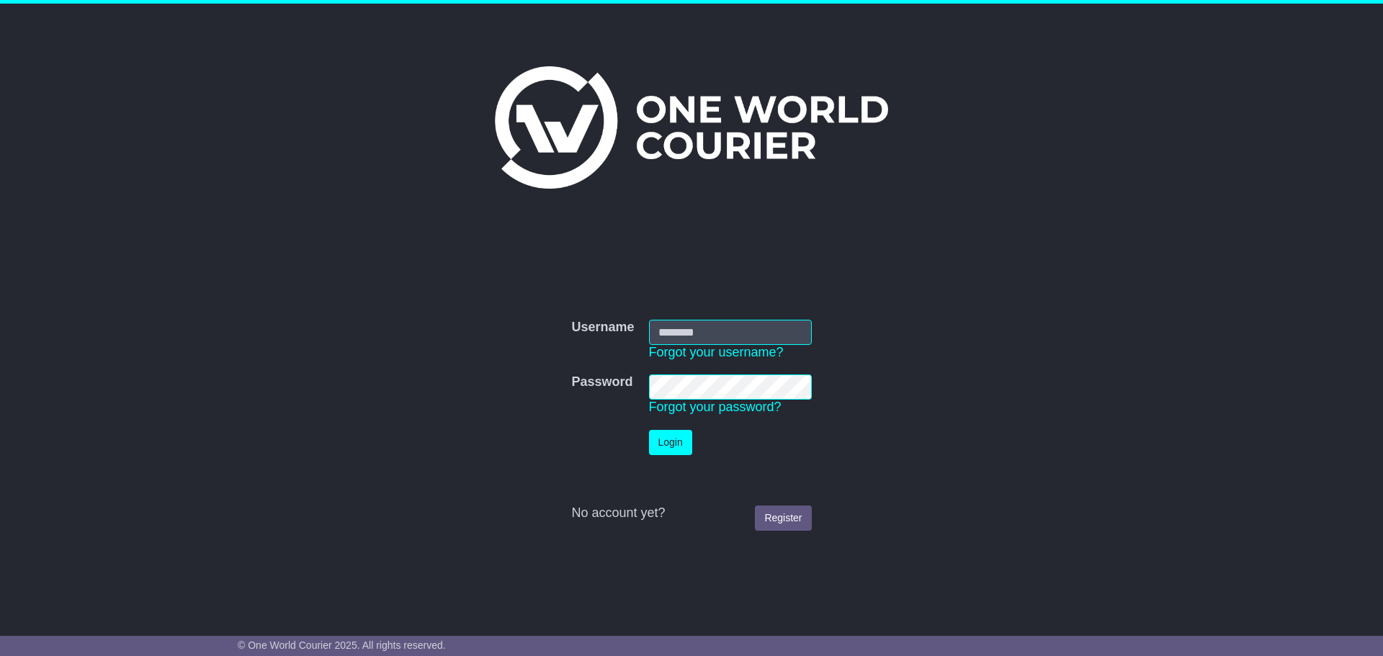 Image resolution: width=1383 pixels, height=656 pixels. I want to click on a: Forgot your username?, so click(716, 352).